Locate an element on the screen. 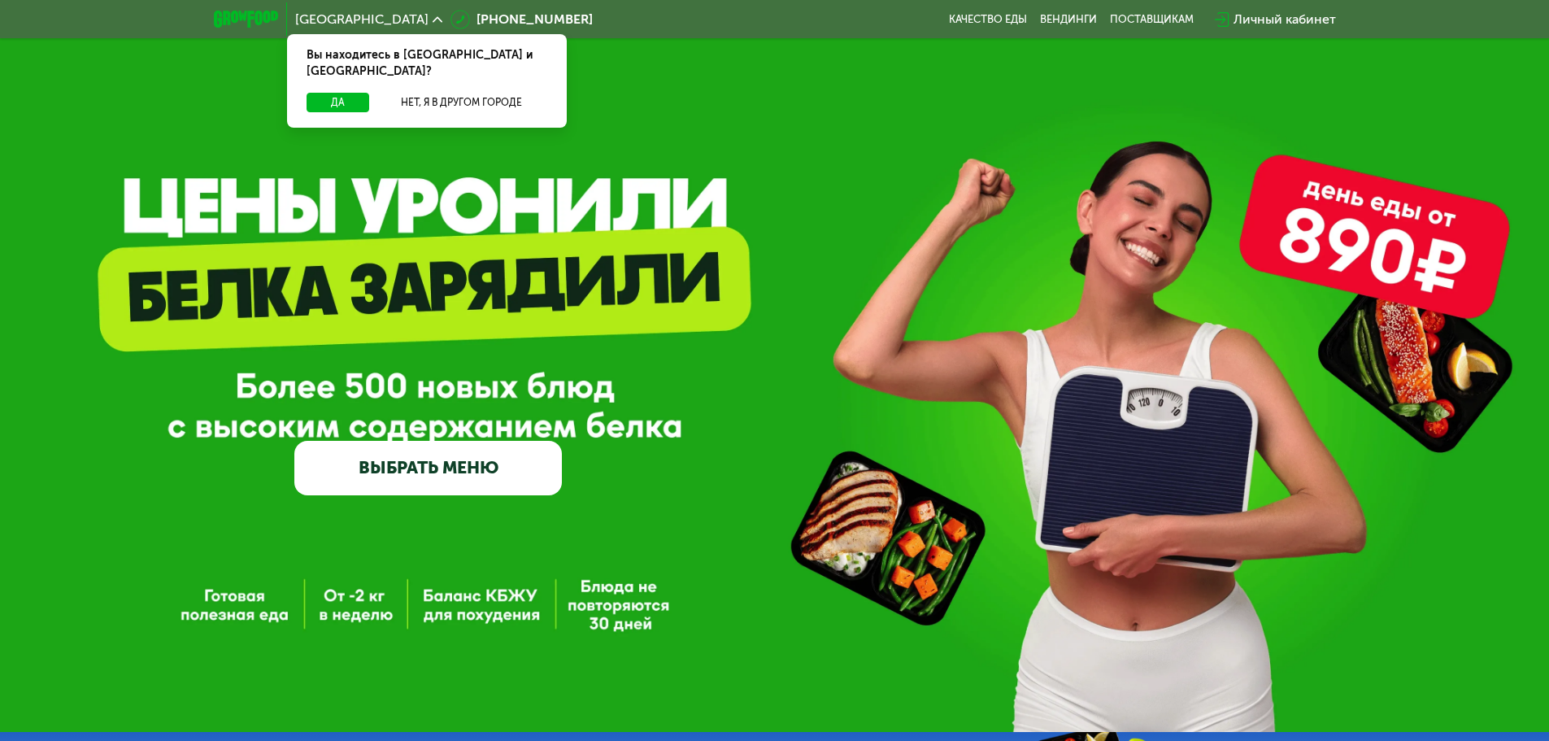 The width and height of the screenshot is (1549, 741). a: Качество еды is located at coordinates (988, 20).